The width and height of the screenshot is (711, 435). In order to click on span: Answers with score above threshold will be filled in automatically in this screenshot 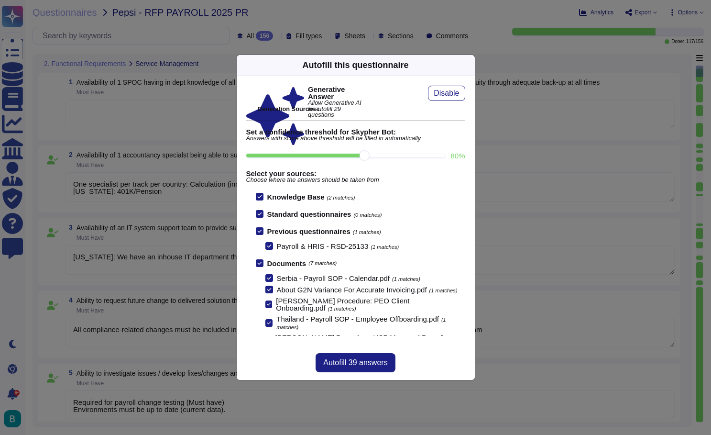, I will do `click(356, 138)`.